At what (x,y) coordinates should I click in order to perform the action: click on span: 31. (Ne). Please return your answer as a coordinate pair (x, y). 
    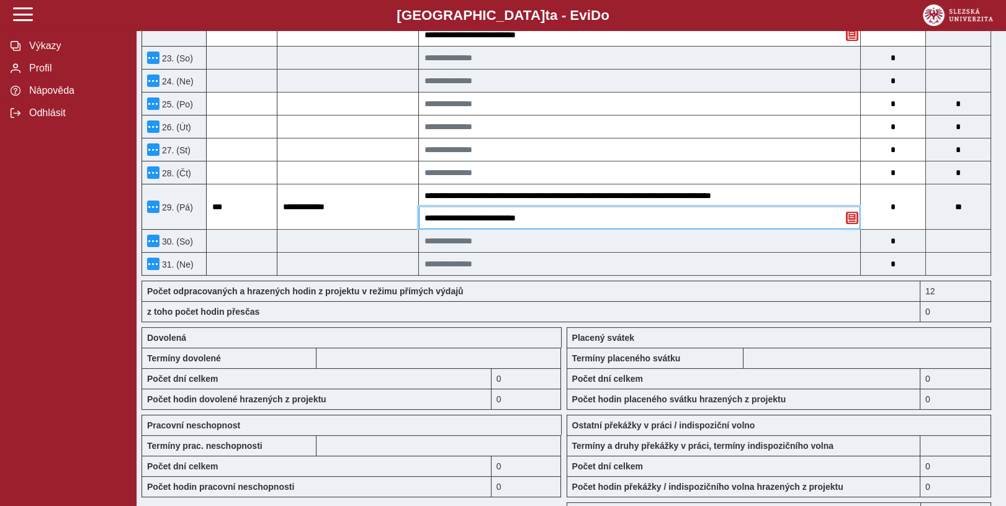
    Looking at the image, I should click on (176, 264).